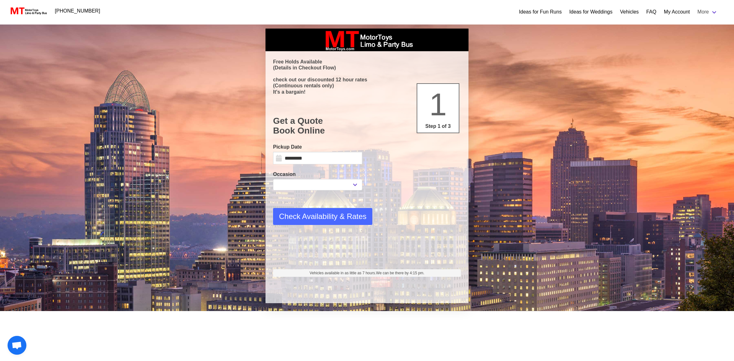 This screenshot has width=734, height=361. Describe the element at coordinates (400, 273) in the screenshot. I see `span: We can be there by 4:15 pm.` at that location.